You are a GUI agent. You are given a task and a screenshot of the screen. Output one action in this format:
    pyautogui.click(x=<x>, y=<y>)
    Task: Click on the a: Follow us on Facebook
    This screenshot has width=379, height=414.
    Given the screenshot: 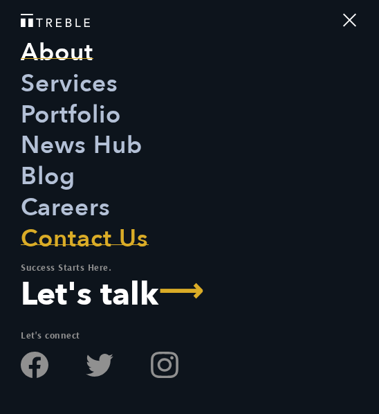 What is the action you would take?
    pyautogui.click(x=35, y=364)
    